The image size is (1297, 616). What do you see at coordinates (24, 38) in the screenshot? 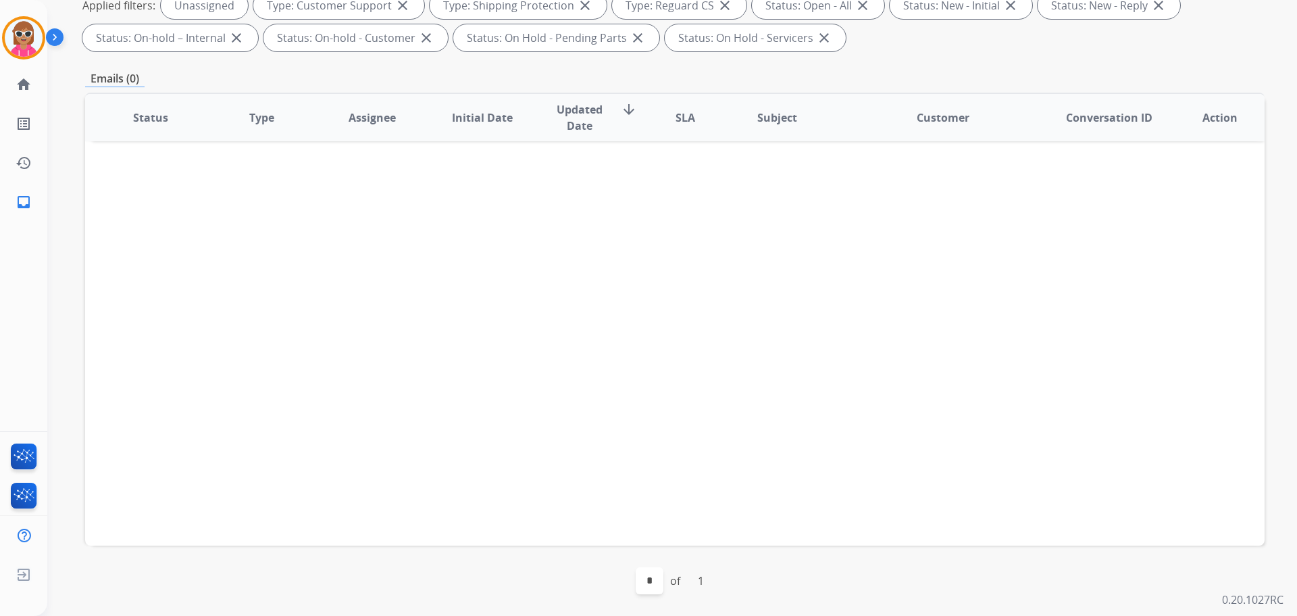
I see `img: avatar` at bounding box center [24, 38].